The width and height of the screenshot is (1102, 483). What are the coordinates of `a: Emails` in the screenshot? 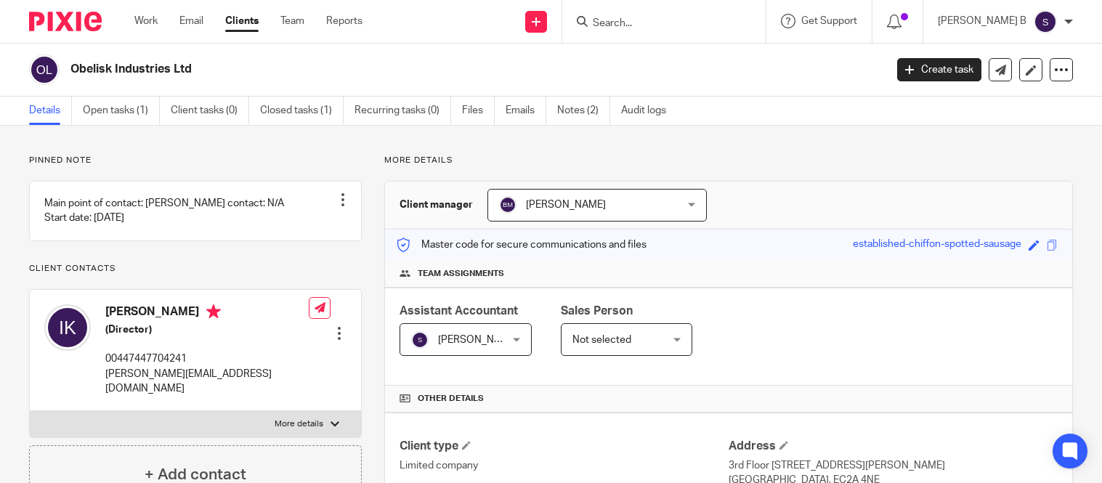 It's located at (526, 110).